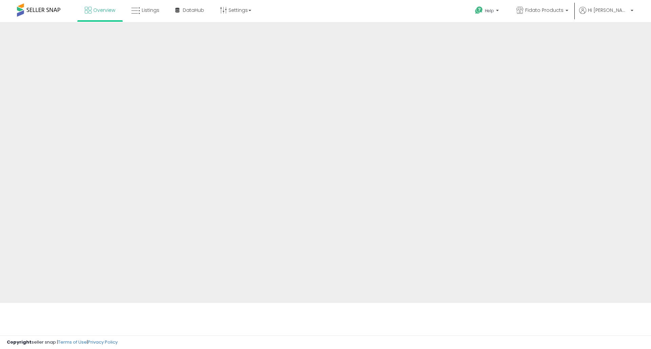 The height and width of the screenshot is (349, 651). Describe the element at coordinates (150, 10) in the screenshot. I see `span: Listings` at that location.